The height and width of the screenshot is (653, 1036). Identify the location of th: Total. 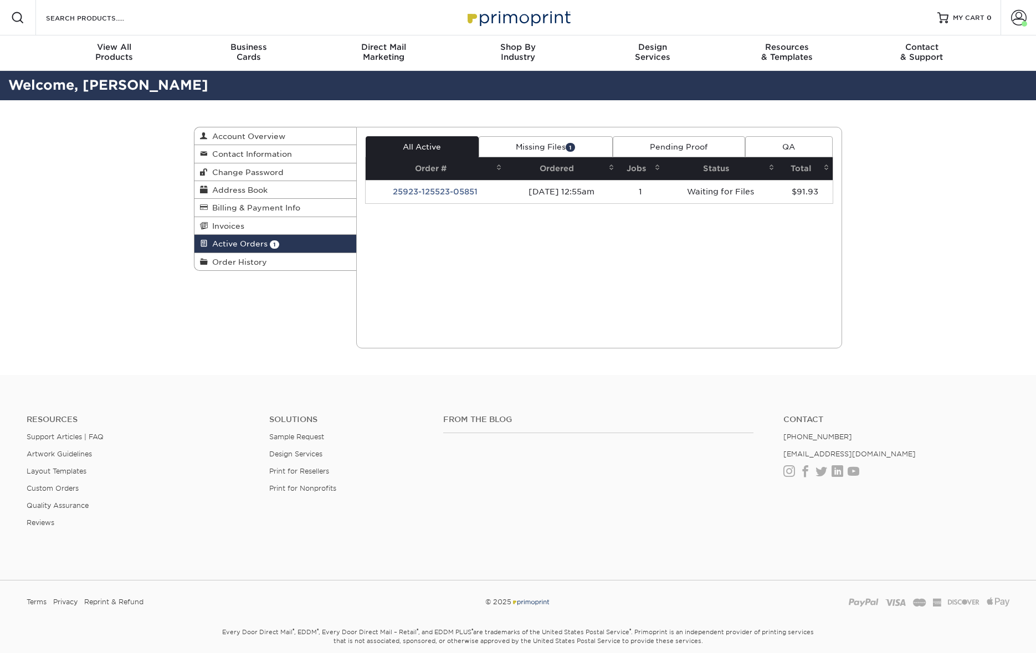
(805, 168).